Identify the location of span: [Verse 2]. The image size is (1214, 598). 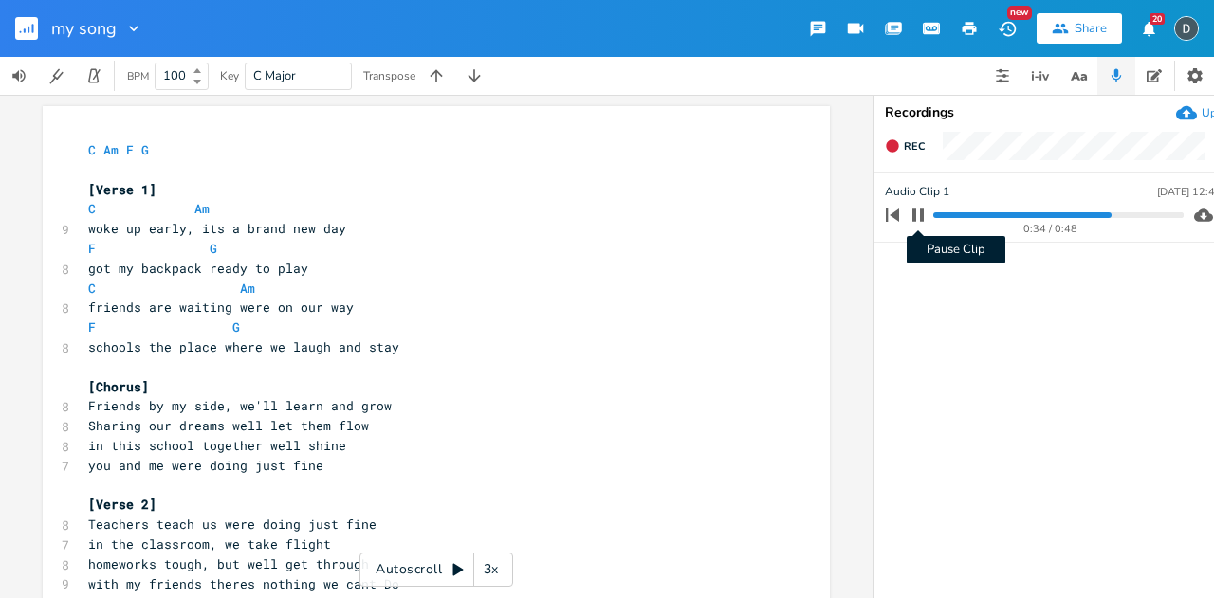
(122, 504).